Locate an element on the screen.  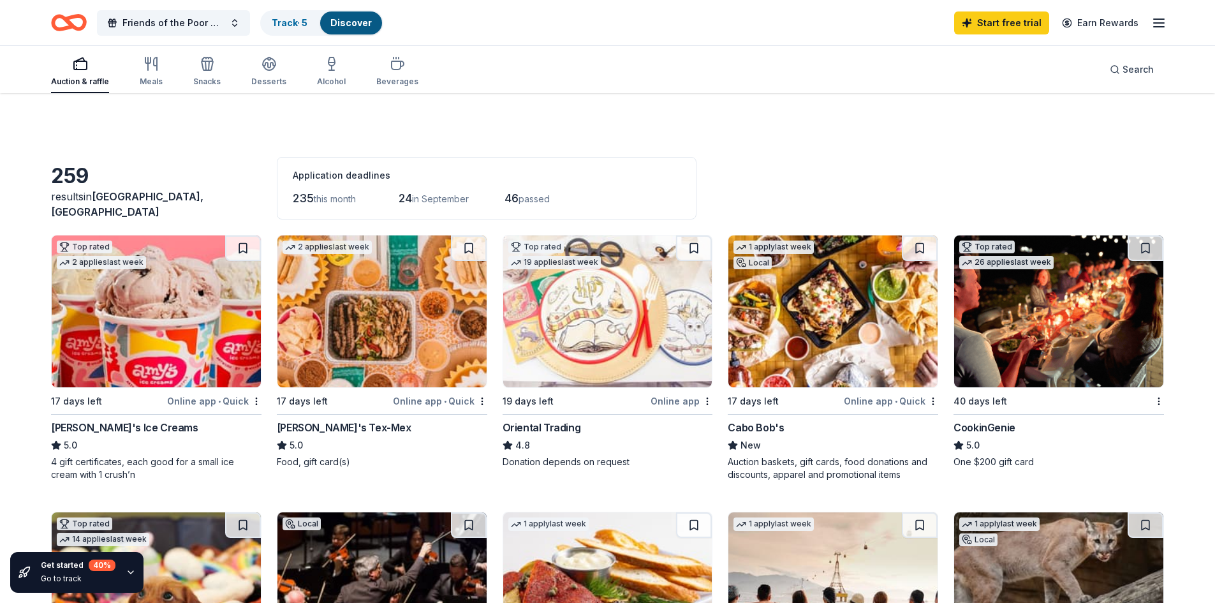
div: Meals is located at coordinates (151, 82).